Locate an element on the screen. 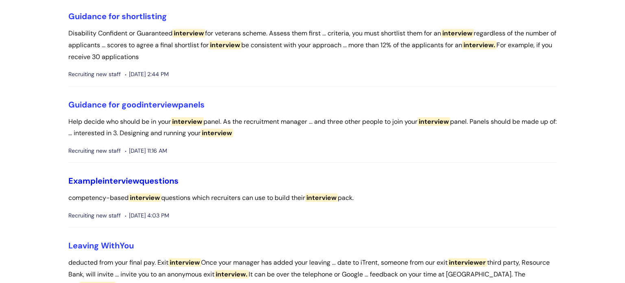 This screenshot has height=283, width=625. a: Guidance for shortlisting is located at coordinates (118, 16).